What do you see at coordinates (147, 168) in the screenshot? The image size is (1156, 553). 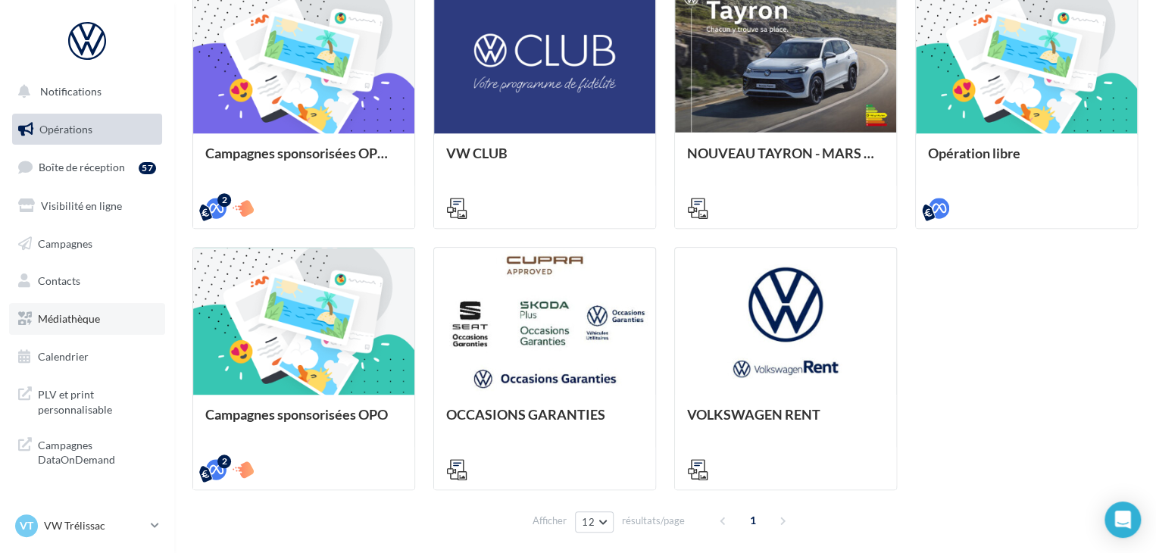 I see `div: 57` at bounding box center [147, 168].